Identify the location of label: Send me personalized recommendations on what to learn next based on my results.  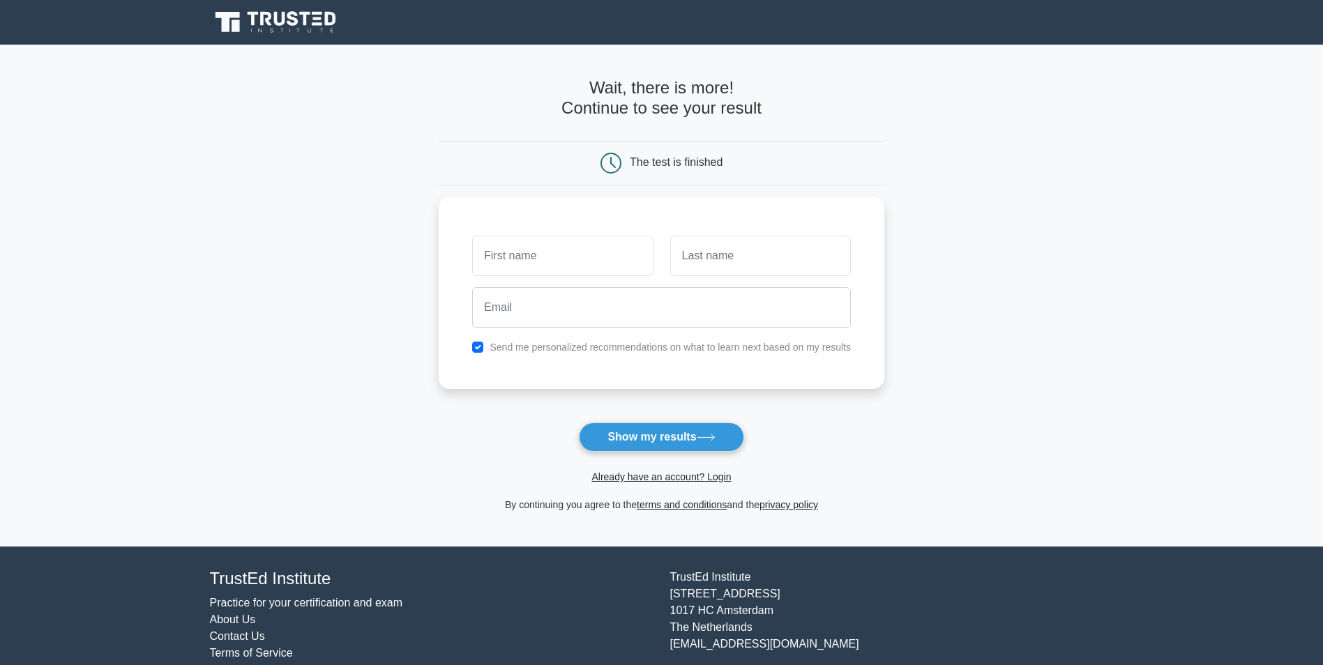
(670, 347).